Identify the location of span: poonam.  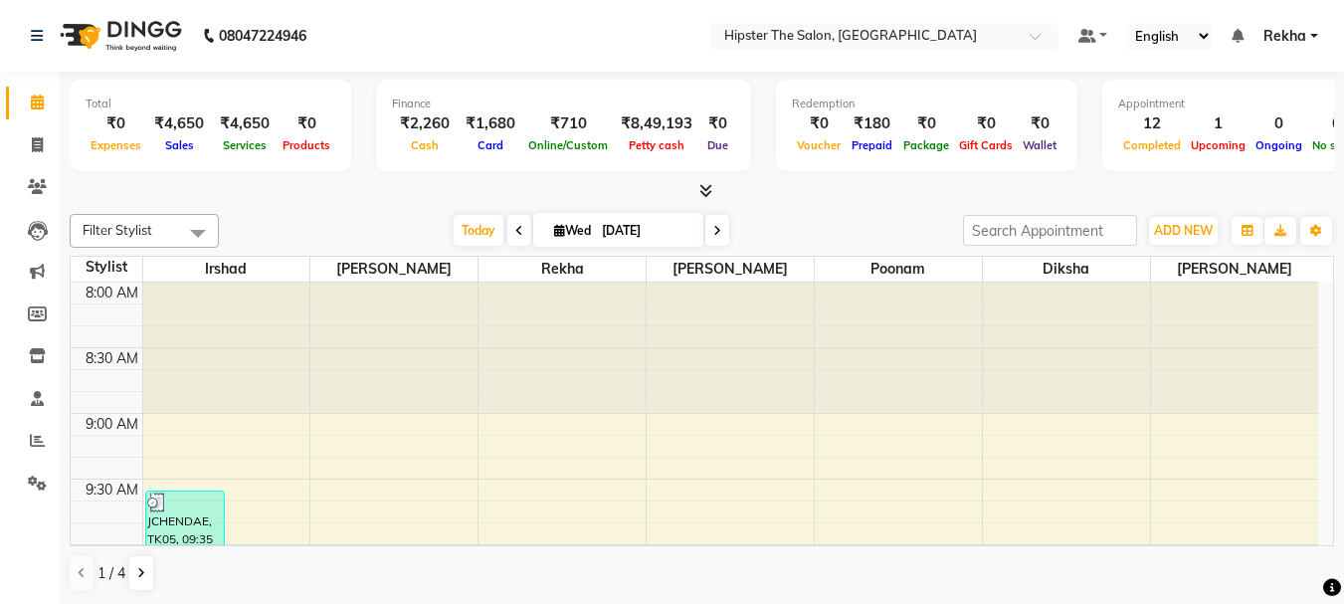
(899, 269).